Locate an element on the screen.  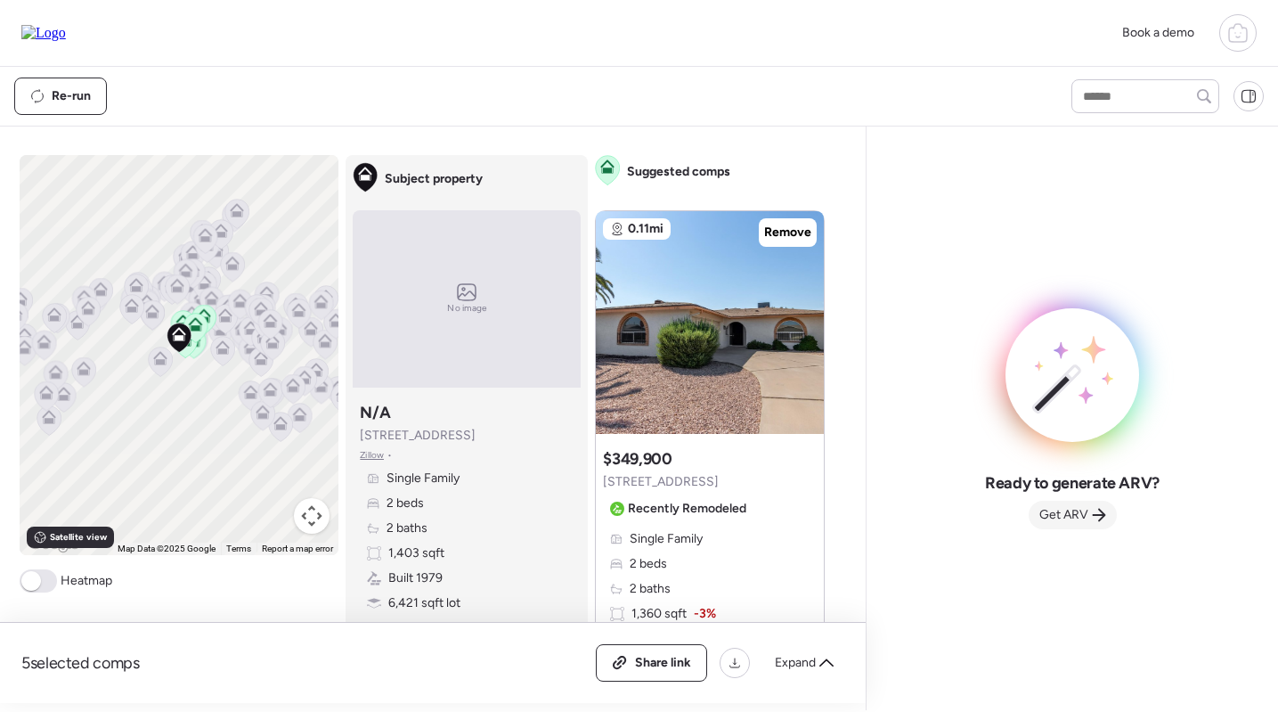
span: No image is located at coordinates (467, 308).